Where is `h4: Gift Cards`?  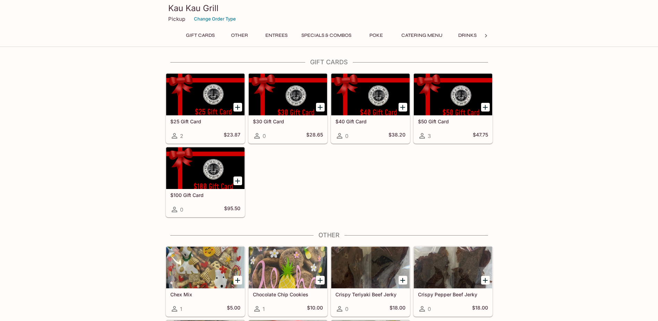 h4: Gift Cards is located at coordinates (329, 62).